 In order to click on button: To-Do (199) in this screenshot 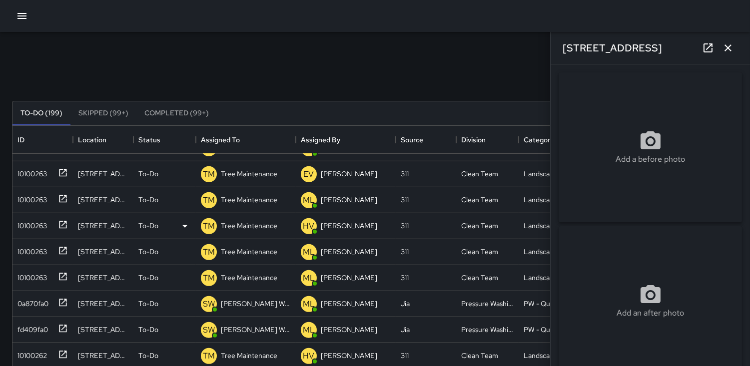, I will do `click(41, 113)`.